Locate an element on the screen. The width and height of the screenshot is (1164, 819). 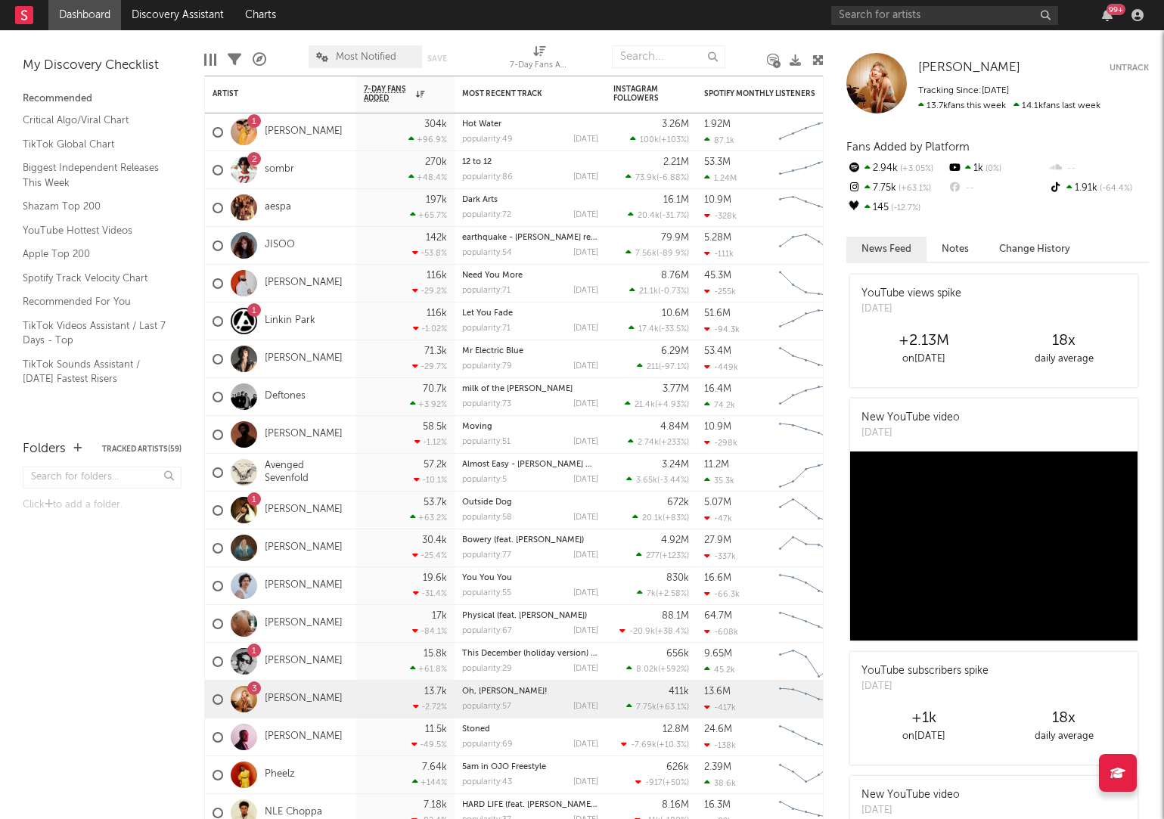
div: popularity: 71 is located at coordinates (486, 290).